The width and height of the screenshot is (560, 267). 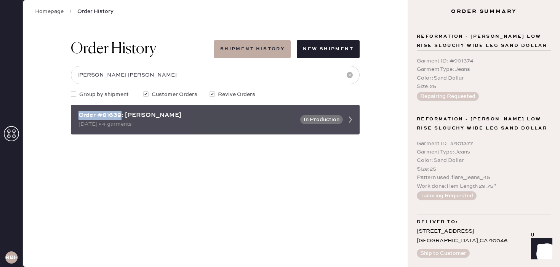 What do you see at coordinates (95, 11) in the screenshot?
I see `span: Order History` at bounding box center [95, 11].